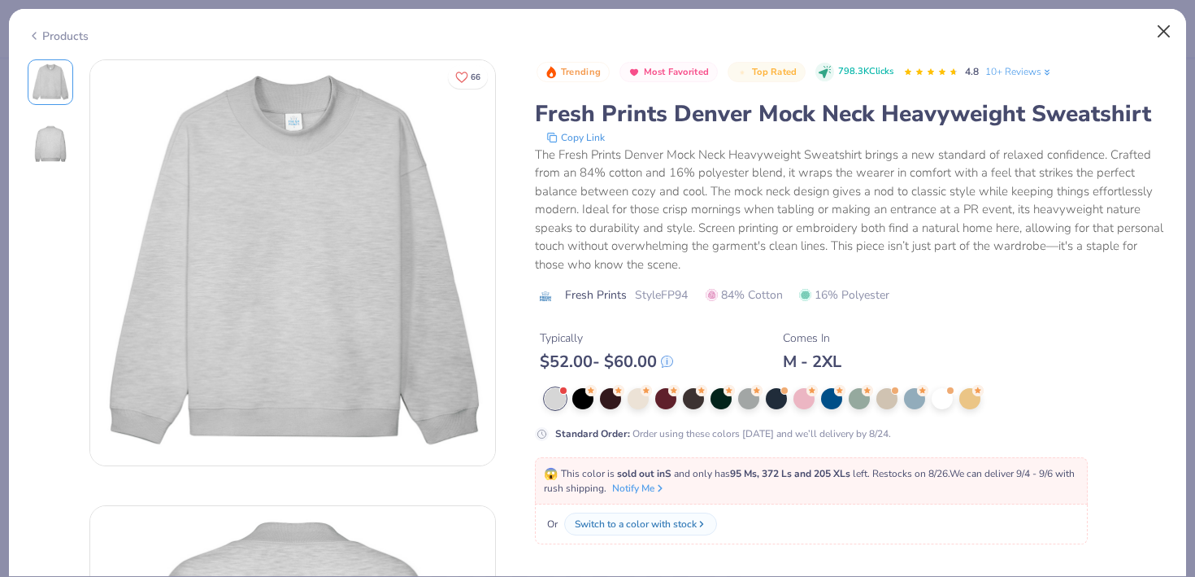  Describe the element at coordinates (677, 72) in the screenshot. I see `span: Most Favorited` at that location.